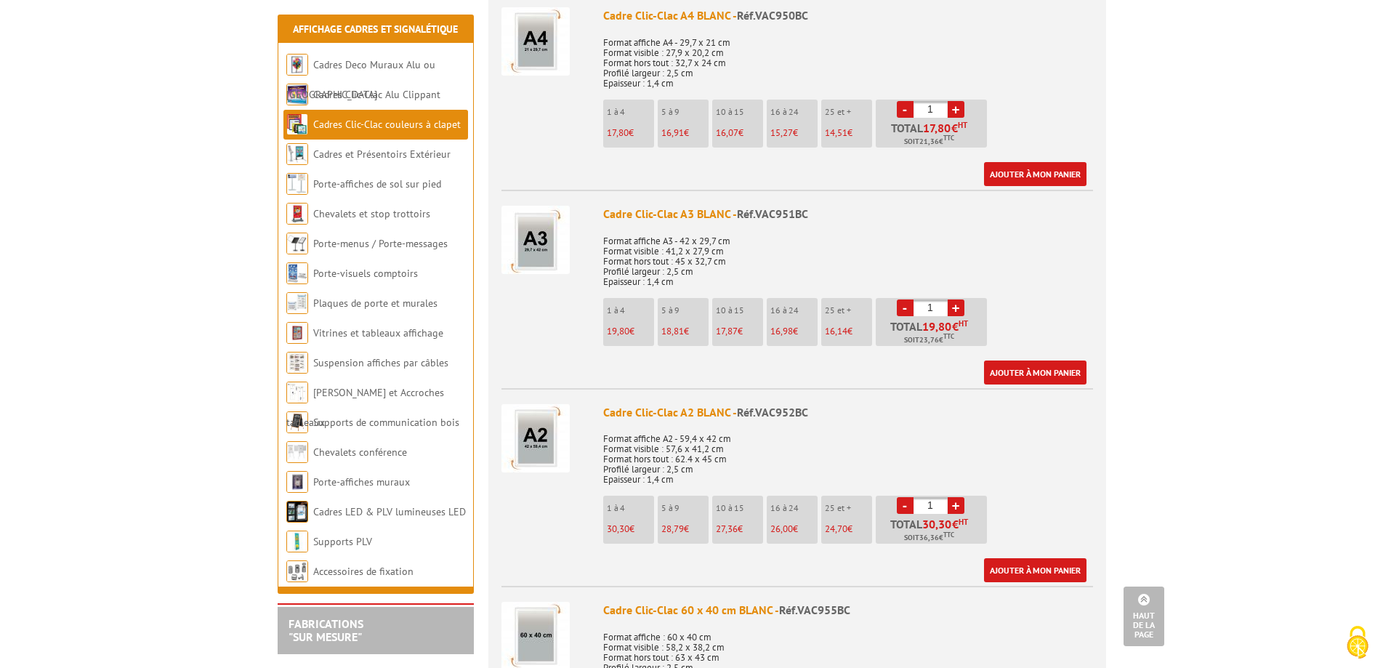  I want to click on img: Cadres Clic-Clac couleurs à clapet, so click(297, 124).